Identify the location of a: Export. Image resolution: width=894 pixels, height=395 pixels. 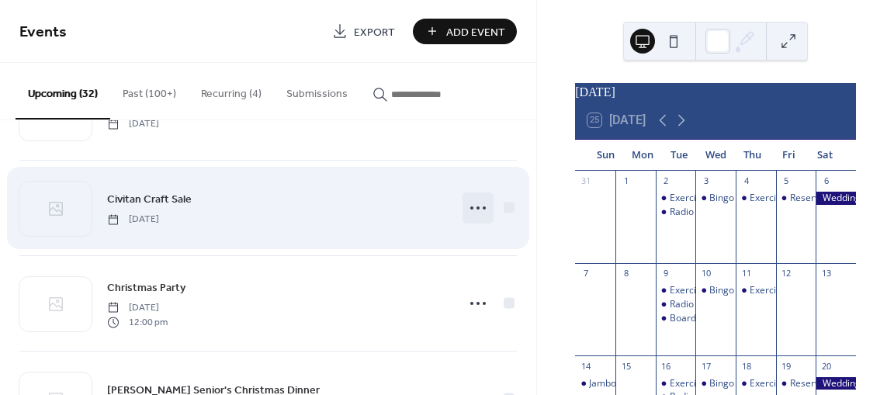
(363, 31).